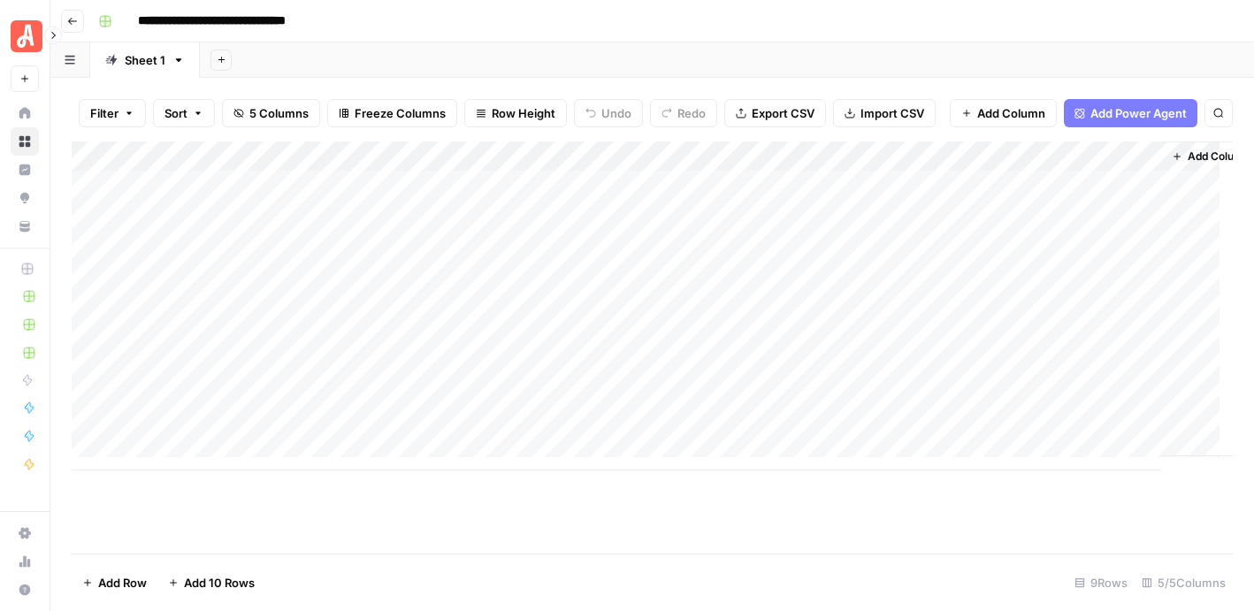 This screenshot has height=611, width=1254. What do you see at coordinates (122, 583) in the screenshot?
I see `span: Add Row` at bounding box center [122, 583].